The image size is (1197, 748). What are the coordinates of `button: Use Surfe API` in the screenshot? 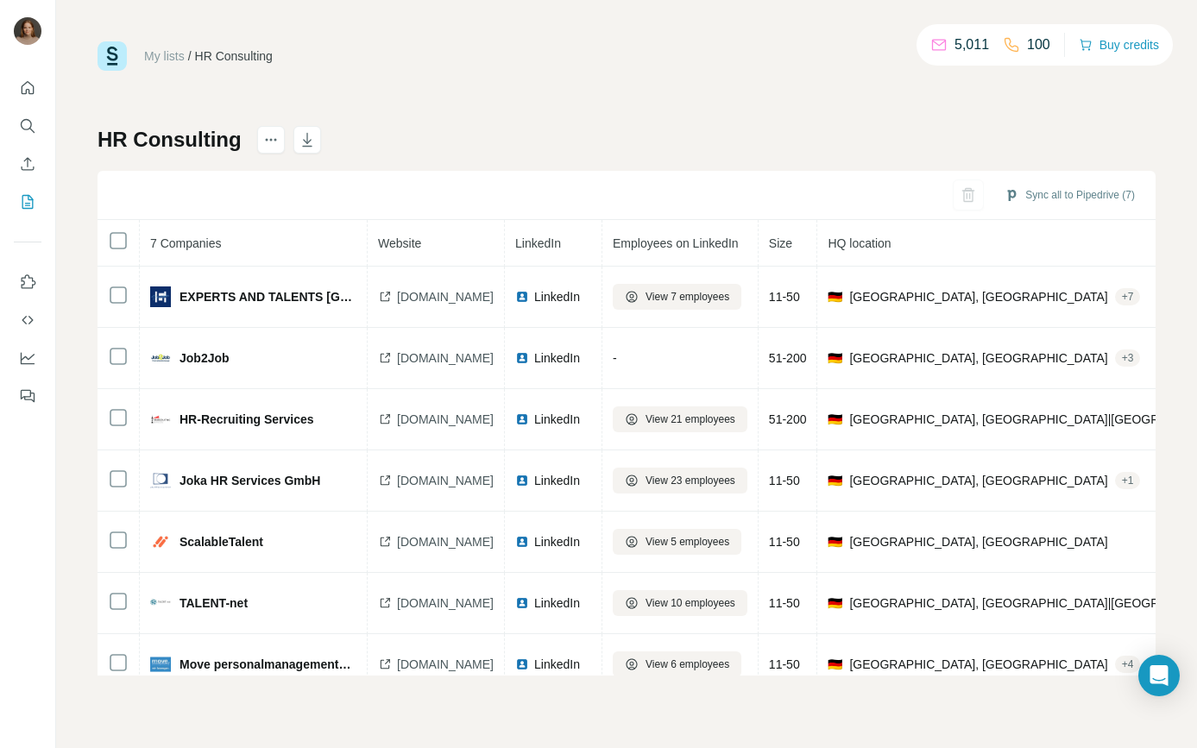 It's located at (28, 320).